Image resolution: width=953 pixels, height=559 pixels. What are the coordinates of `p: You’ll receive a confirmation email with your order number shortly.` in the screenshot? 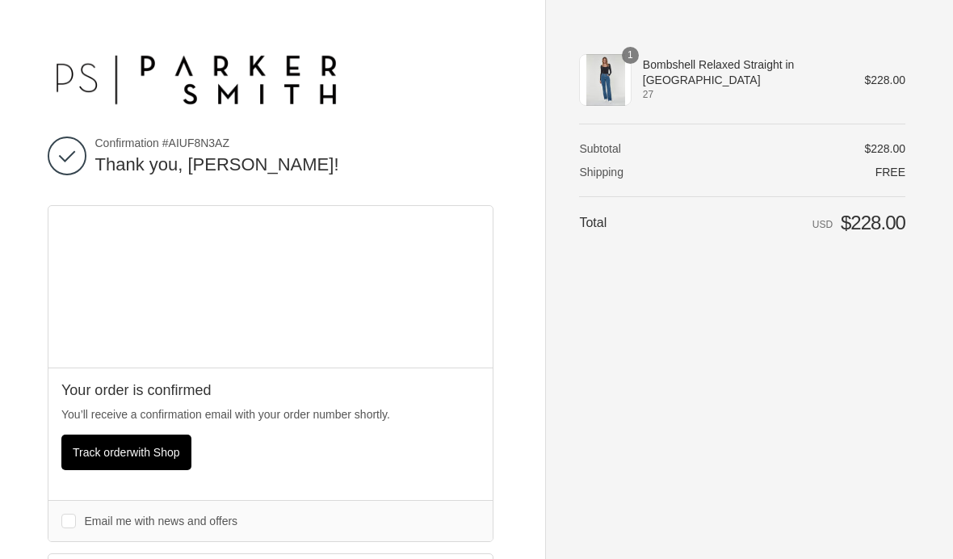 It's located at (271, 414).